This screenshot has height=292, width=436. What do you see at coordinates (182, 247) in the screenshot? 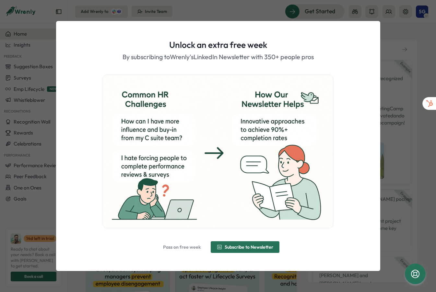
I see `button: Pass on free week` at bounding box center [182, 247].